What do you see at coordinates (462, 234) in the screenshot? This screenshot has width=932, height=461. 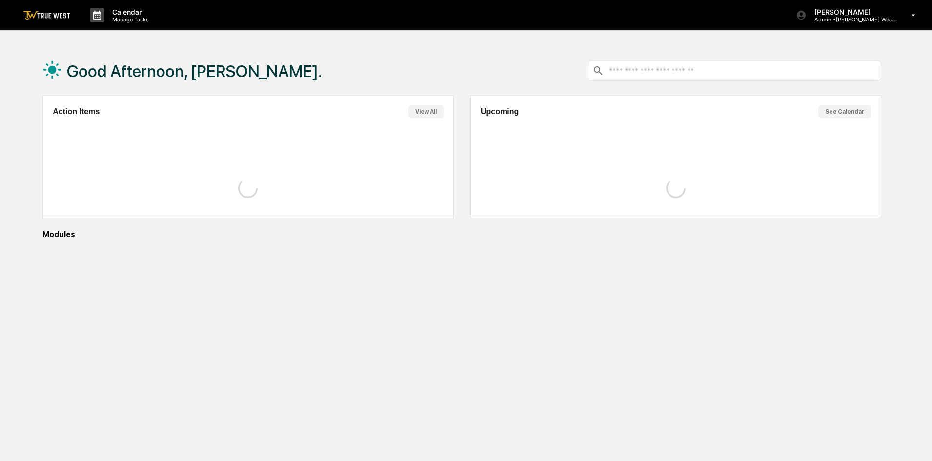 I see `div: Modules` at bounding box center [462, 234].